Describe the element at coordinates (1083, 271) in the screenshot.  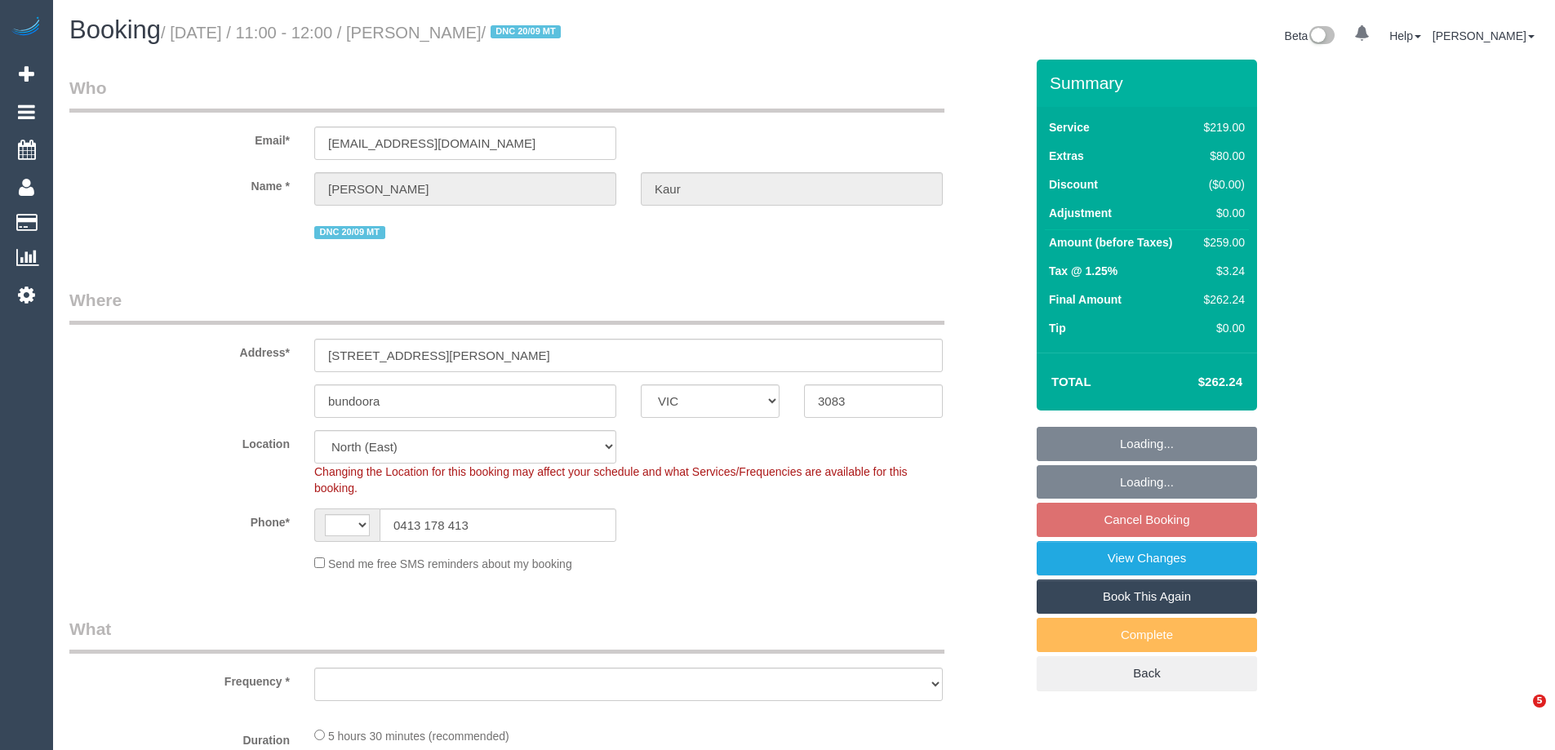
I see `label: Tax @ 1.25%` at that location.